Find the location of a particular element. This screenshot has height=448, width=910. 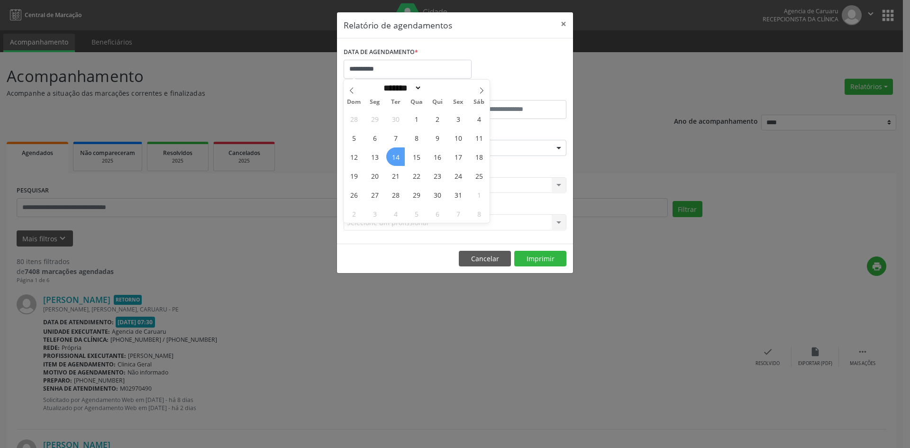

span: Novembro 1, 2025 is located at coordinates (478, 194).